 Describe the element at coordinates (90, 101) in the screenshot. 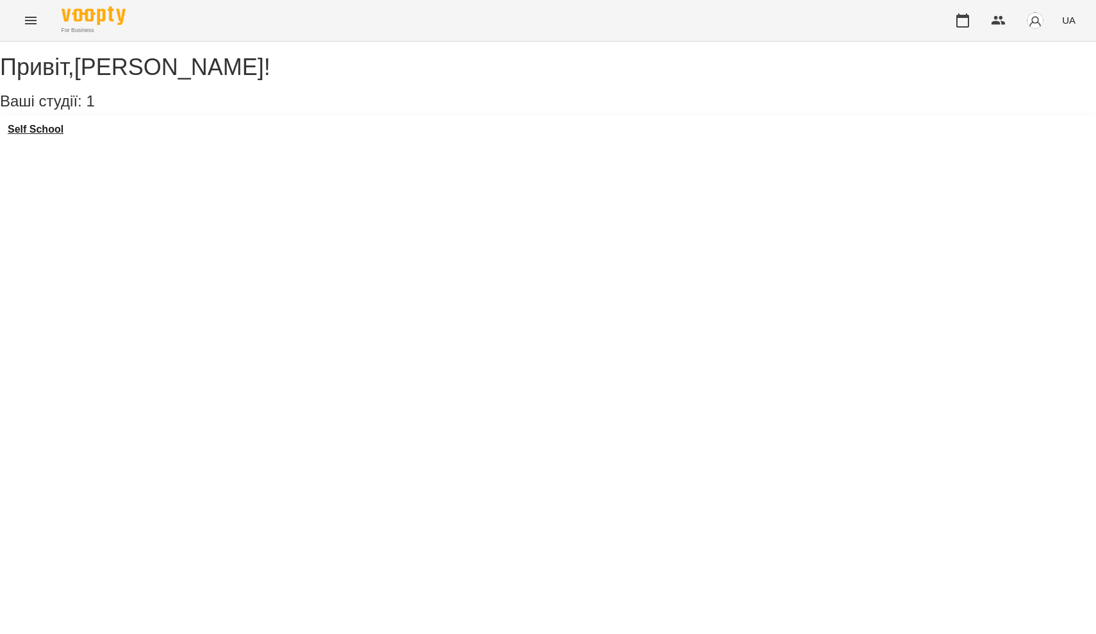

I see `span: 1` at that location.